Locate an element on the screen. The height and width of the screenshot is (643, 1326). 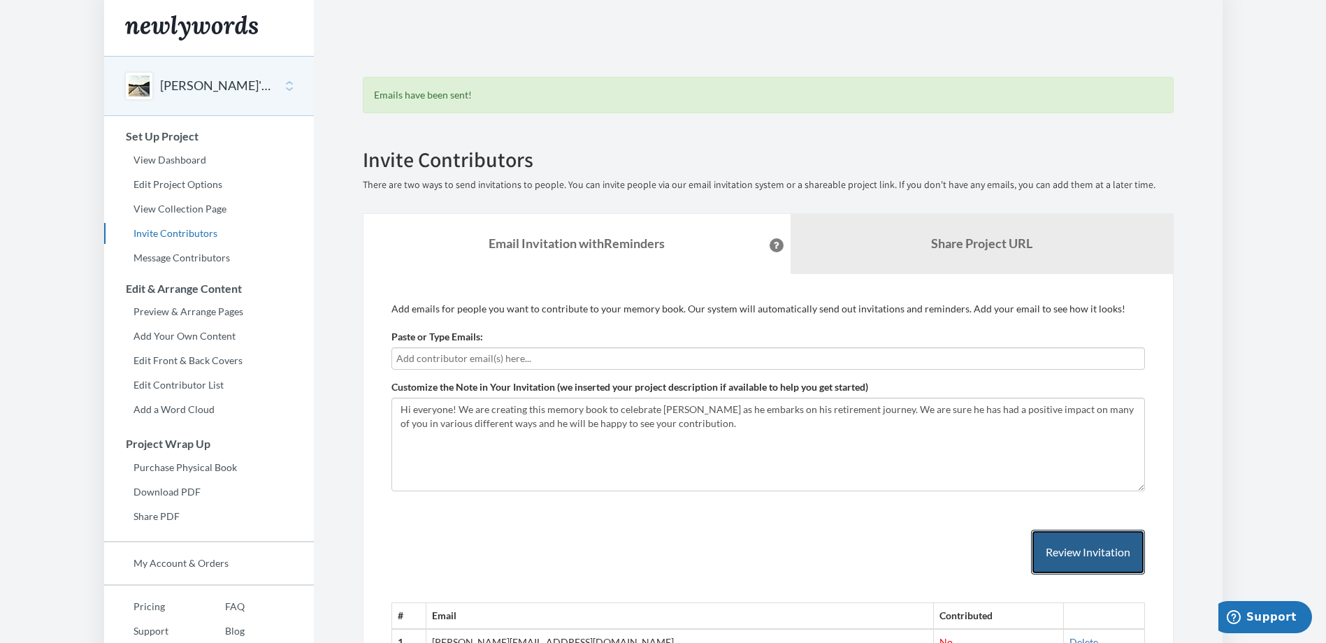
a: Pricing is located at coordinates (150, 607).